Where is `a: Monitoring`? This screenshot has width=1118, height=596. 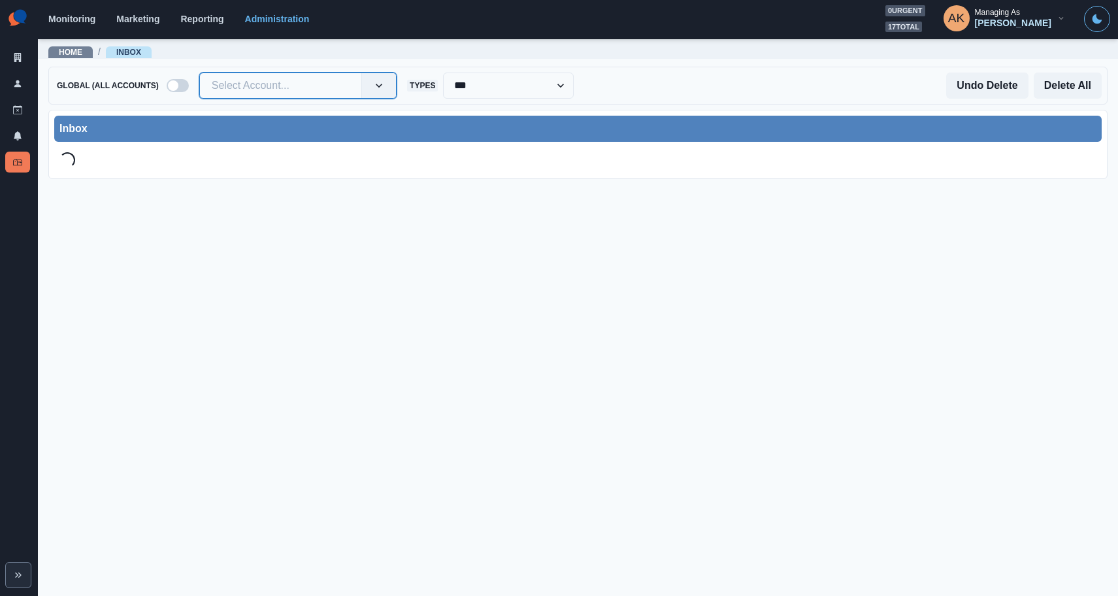
a: Monitoring is located at coordinates (72, 19).